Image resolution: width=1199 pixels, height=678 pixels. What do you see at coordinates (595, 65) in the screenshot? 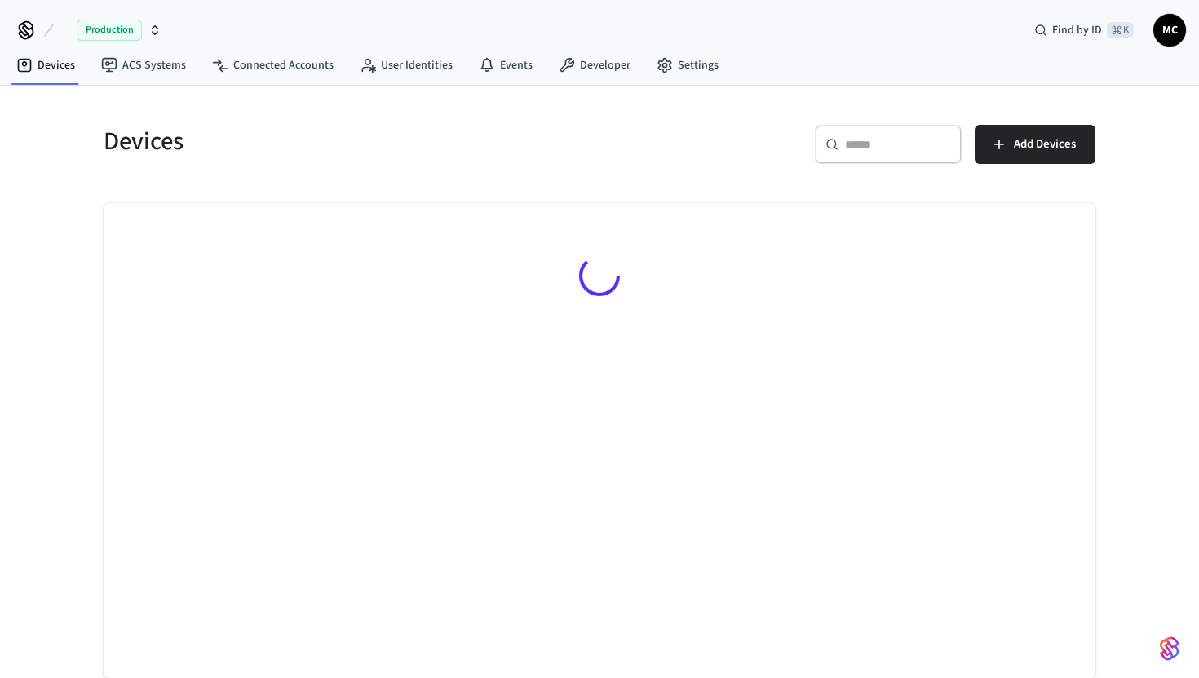
I see `a: Developer` at bounding box center [595, 65].